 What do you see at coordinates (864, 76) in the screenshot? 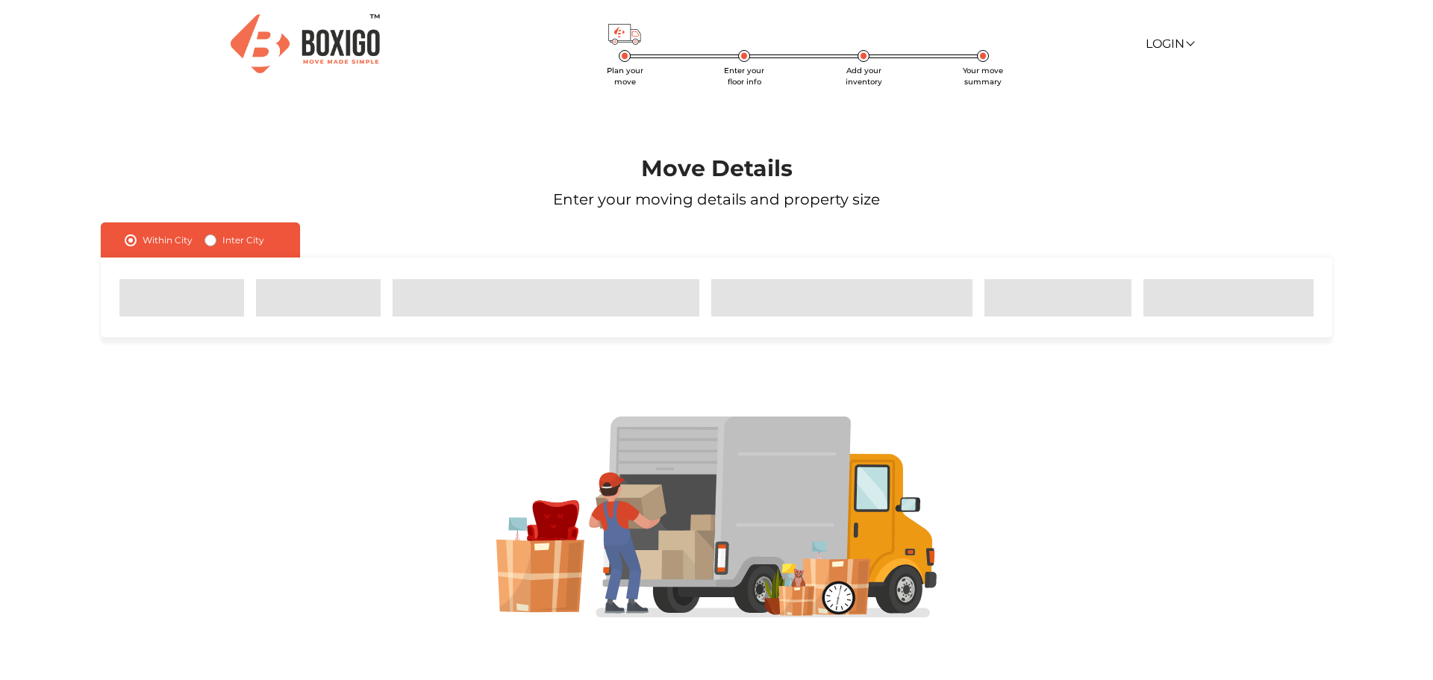
I see `span: Add your inventory` at bounding box center [864, 76].